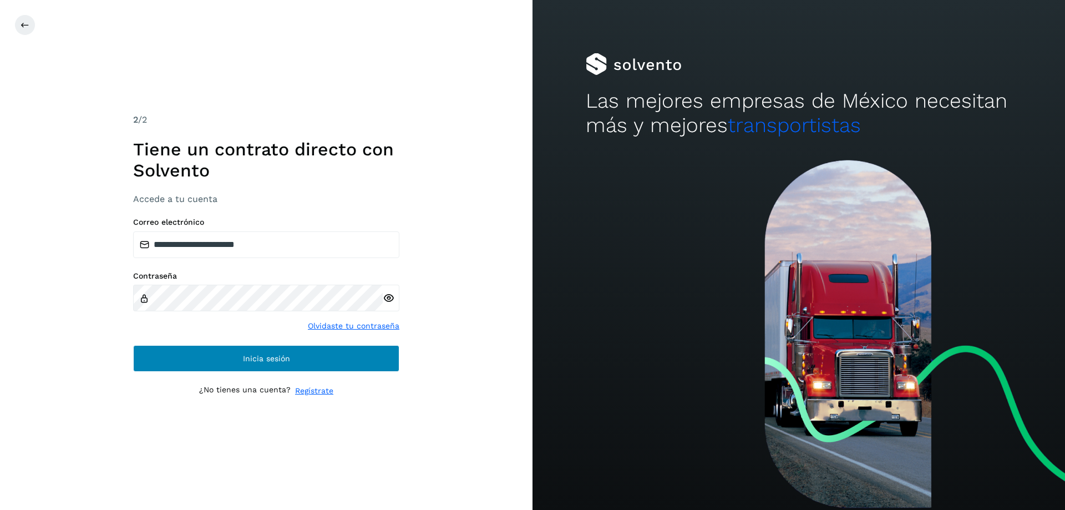 The height and width of the screenshot is (510, 1065). Describe the element at coordinates (266, 358) in the screenshot. I see `button: Inicia sesión` at that location.